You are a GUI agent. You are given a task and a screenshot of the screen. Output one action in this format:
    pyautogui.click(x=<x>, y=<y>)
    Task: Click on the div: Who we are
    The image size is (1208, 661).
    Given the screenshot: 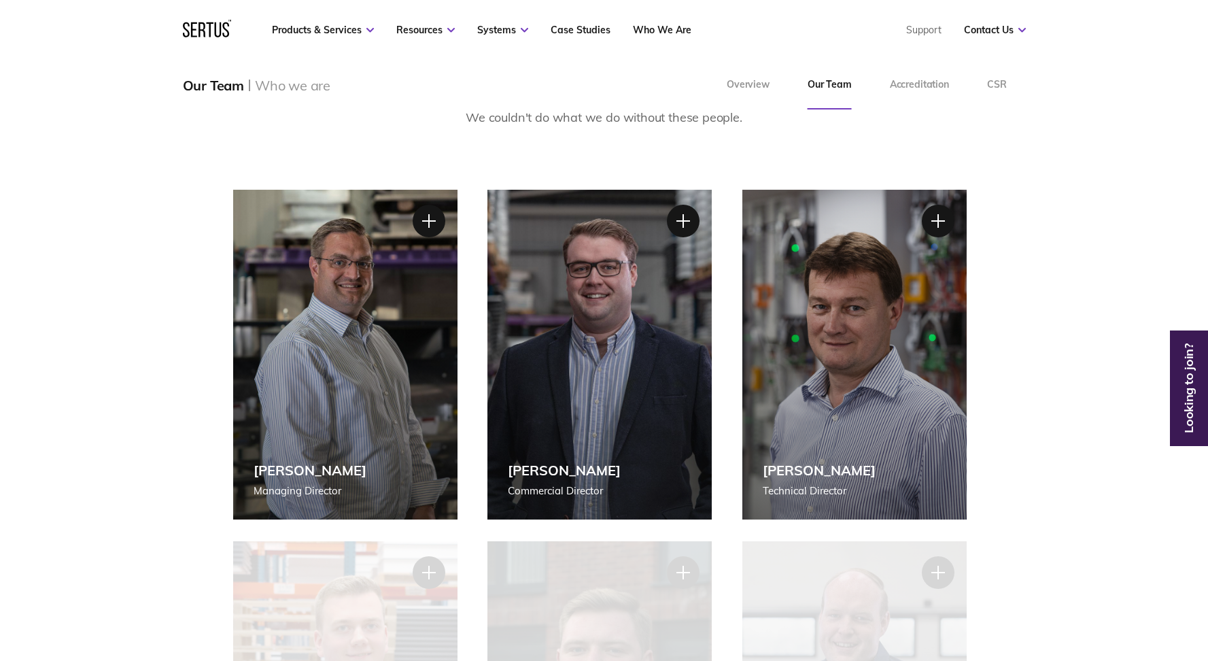 What is the action you would take?
    pyautogui.click(x=292, y=85)
    